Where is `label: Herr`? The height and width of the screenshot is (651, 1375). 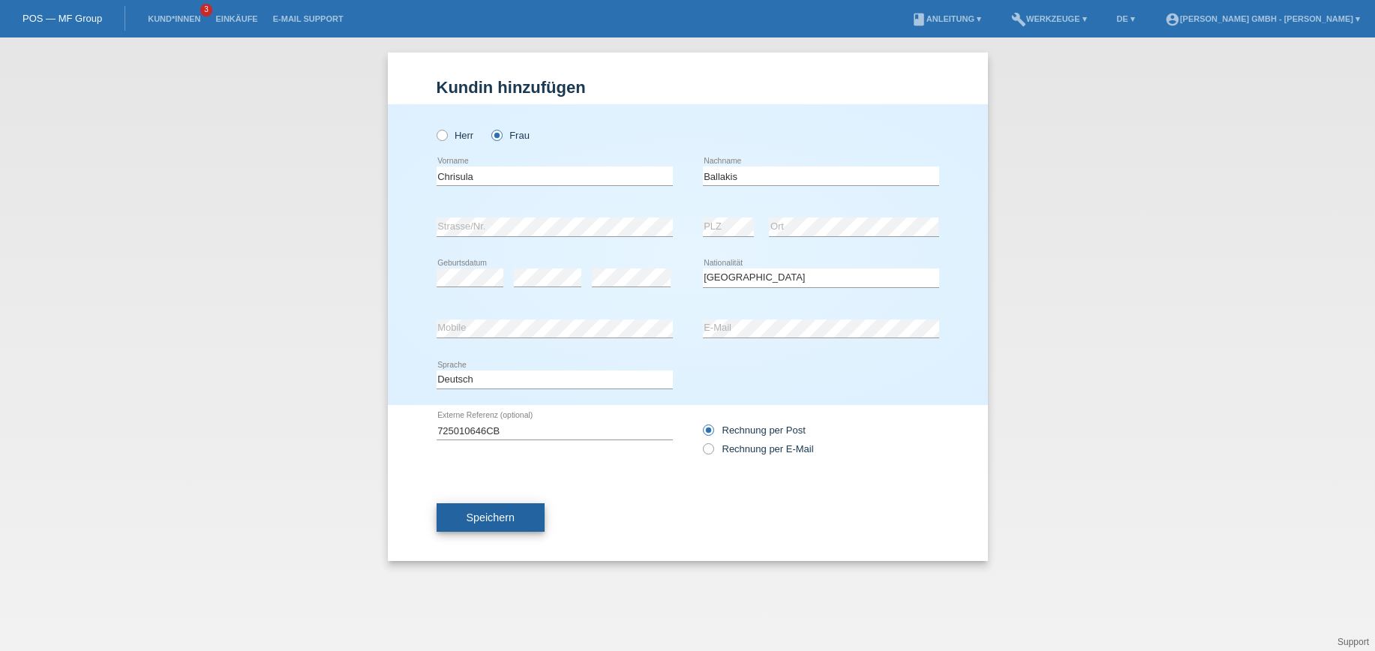
label: Herr is located at coordinates (455, 135).